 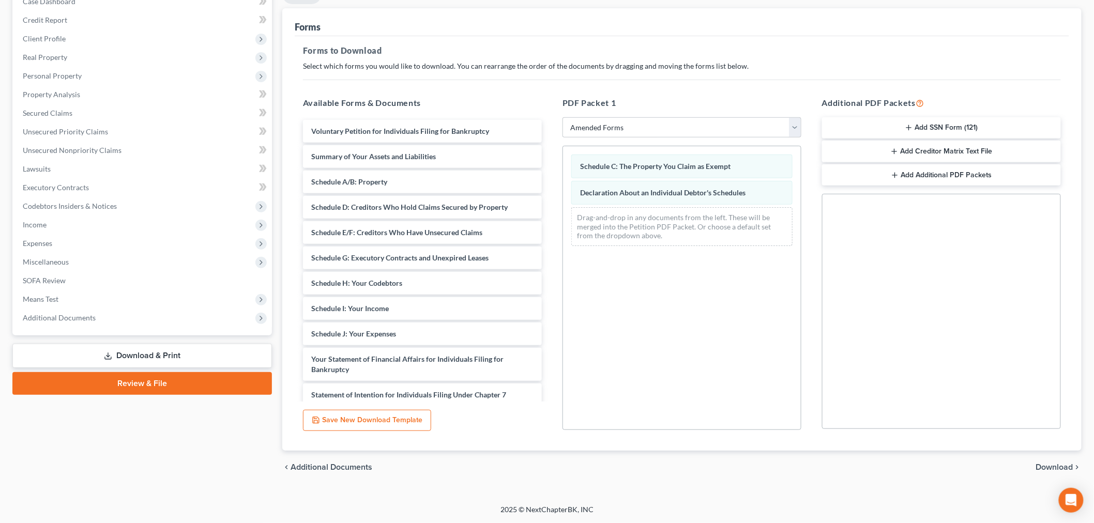 What do you see at coordinates (45, 20) in the screenshot?
I see `span: Credit Report` at bounding box center [45, 20].